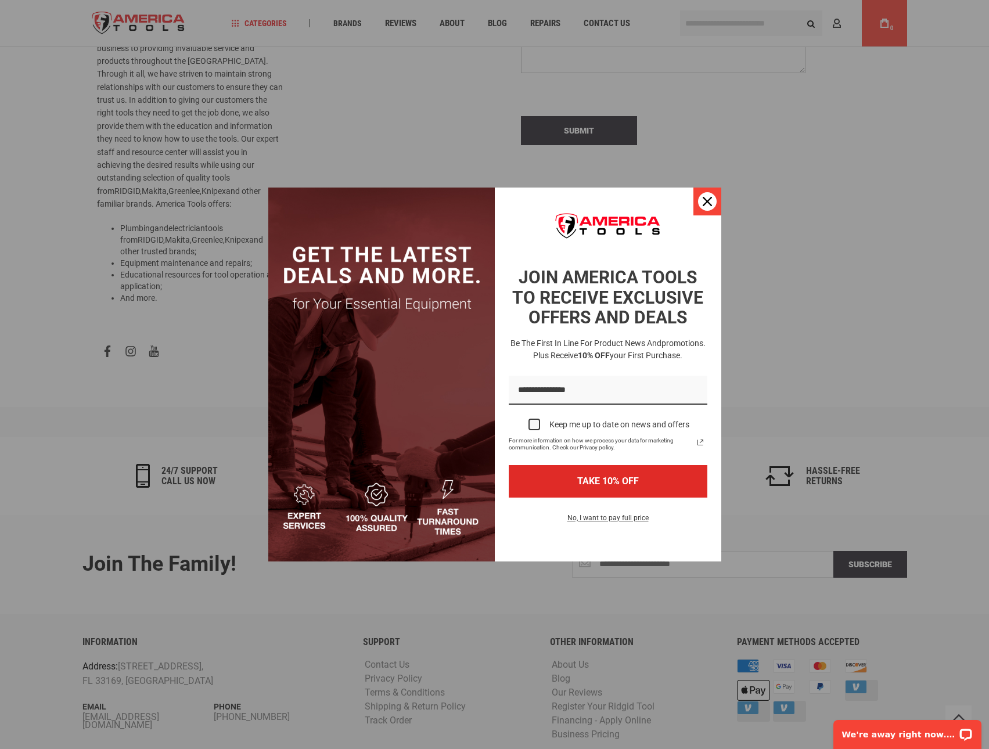  What do you see at coordinates (700, 442) in the screenshot?
I see `a: Read our Privacy Policy` at bounding box center [700, 442].